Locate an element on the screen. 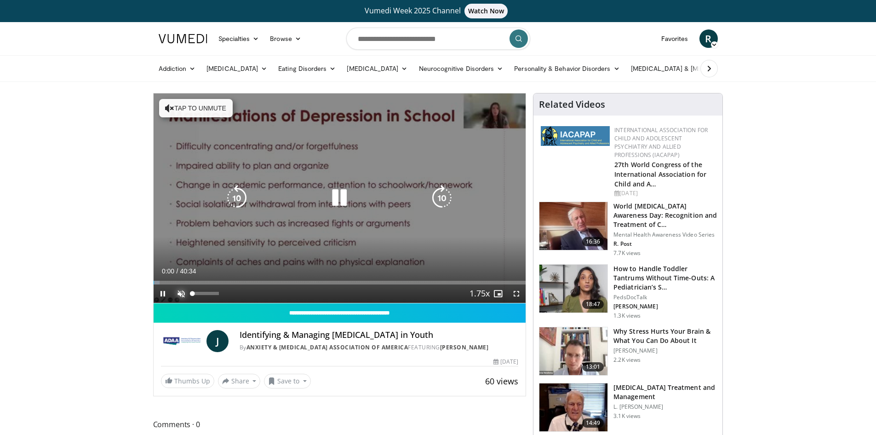  a: Favorites is located at coordinates (675, 39).